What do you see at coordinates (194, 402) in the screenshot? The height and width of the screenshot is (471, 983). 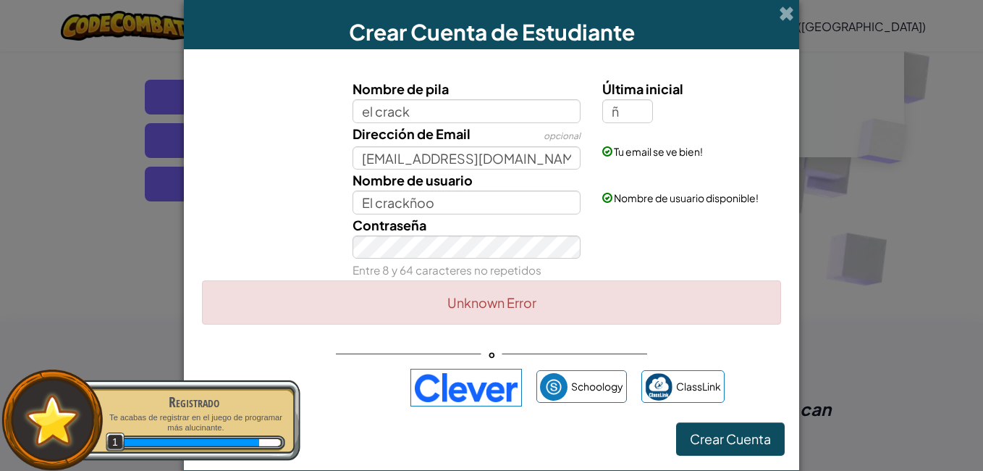 I see `div: Registrado` at bounding box center [194, 402].